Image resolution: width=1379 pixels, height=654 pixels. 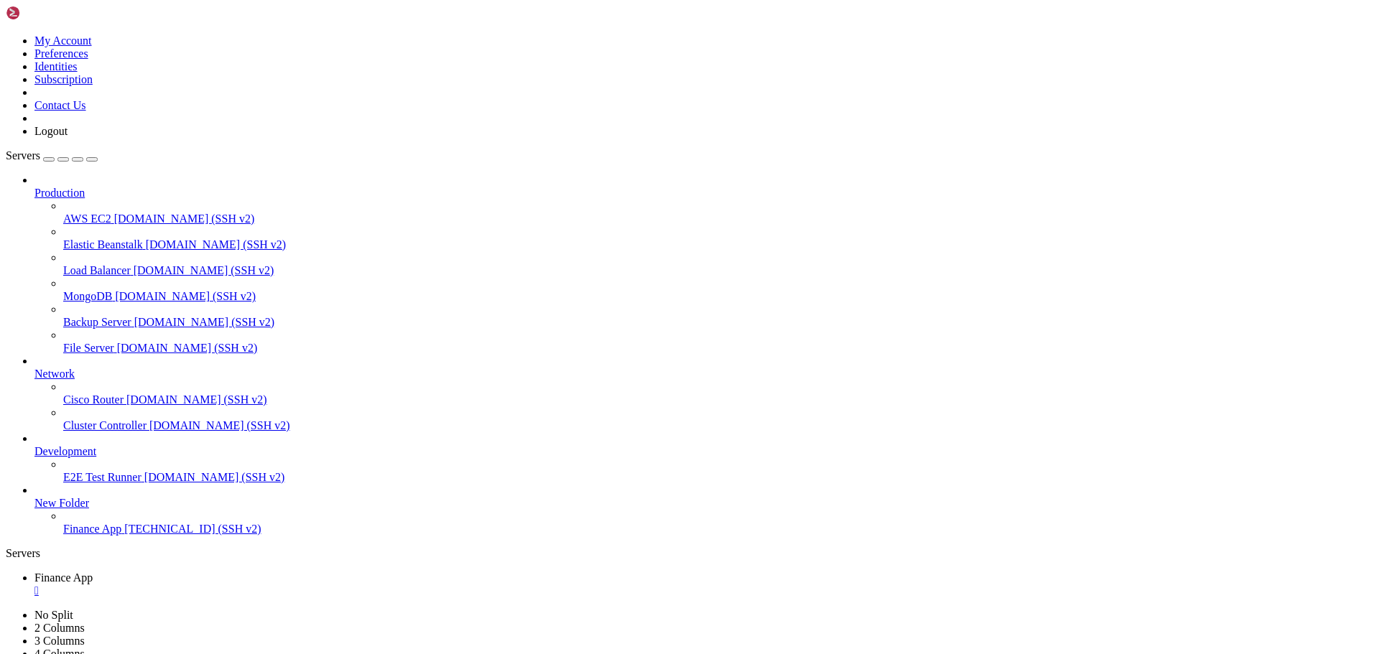 What do you see at coordinates (704, 452) in the screenshot?
I see `a: Development` at bounding box center [704, 452].